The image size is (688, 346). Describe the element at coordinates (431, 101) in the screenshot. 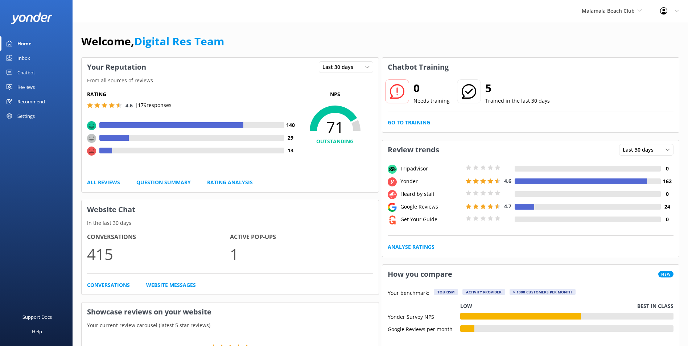

I see `p: Needs training` at that location.